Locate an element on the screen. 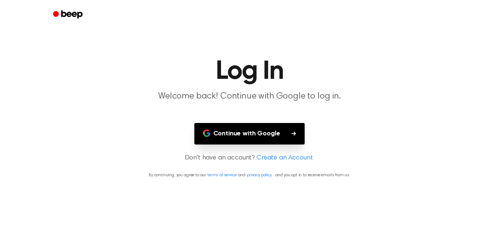 The image size is (499, 231). p: Don't have an account? is located at coordinates (249, 158).